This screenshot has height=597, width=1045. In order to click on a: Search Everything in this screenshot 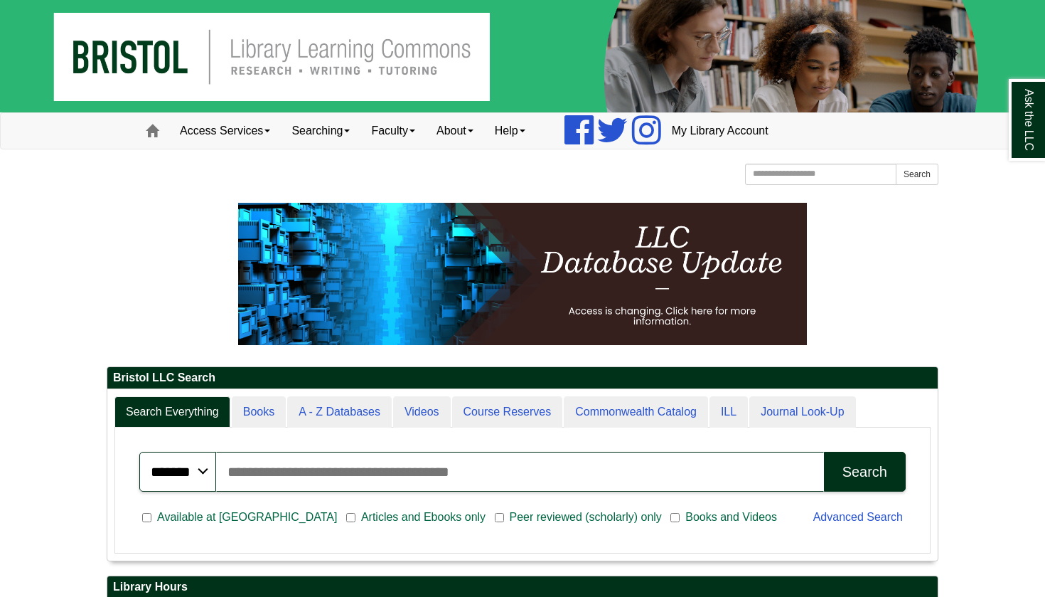, I will do `click(172, 412)`.